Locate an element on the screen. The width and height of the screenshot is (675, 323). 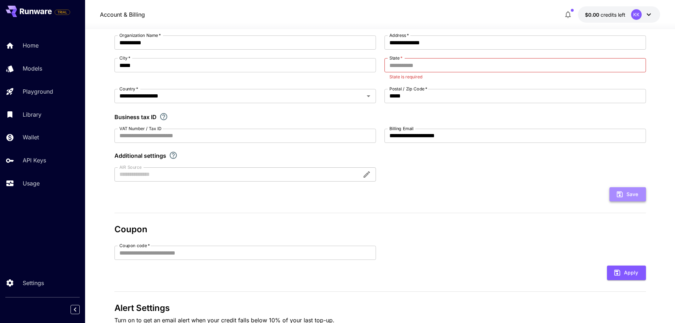
button: $0.00KK is located at coordinates (619, 15).